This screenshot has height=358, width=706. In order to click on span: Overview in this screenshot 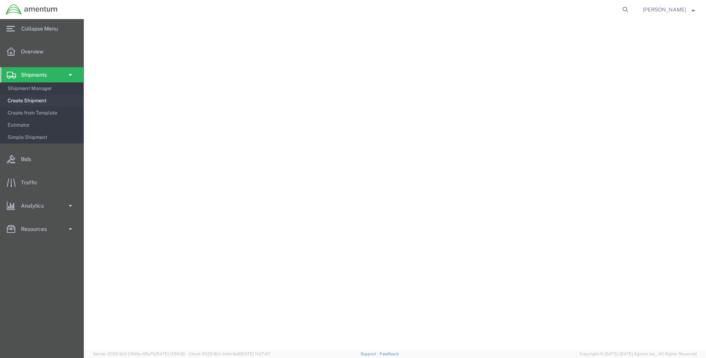, I will do `click(35, 51)`.